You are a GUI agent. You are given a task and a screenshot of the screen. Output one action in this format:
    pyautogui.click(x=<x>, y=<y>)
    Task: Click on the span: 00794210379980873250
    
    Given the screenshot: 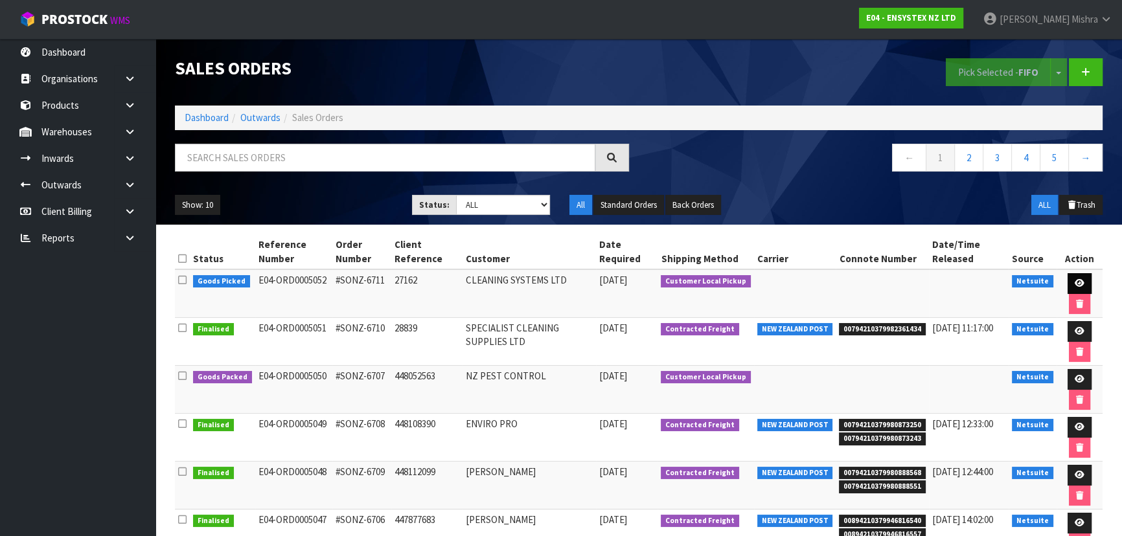 What is the action you would take?
    pyautogui.click(x=882, y=426)
    